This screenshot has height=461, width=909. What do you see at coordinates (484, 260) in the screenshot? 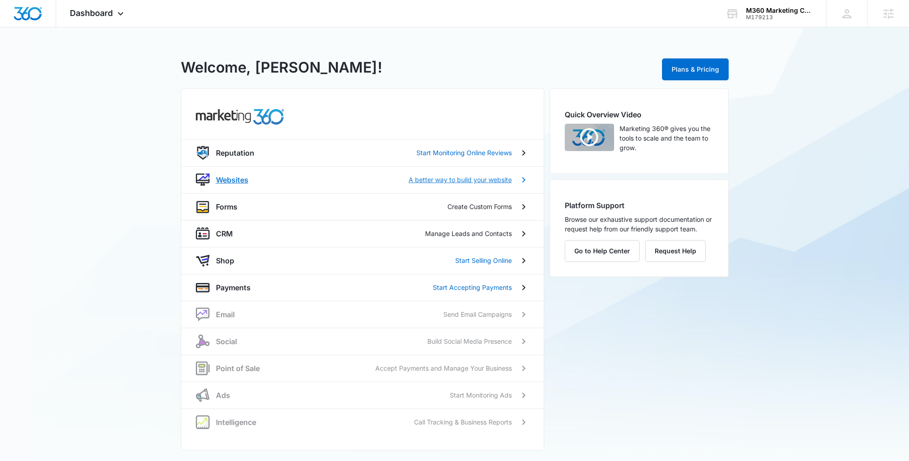
I see `p: Start Selling Online` at bounding box center [484, 260].